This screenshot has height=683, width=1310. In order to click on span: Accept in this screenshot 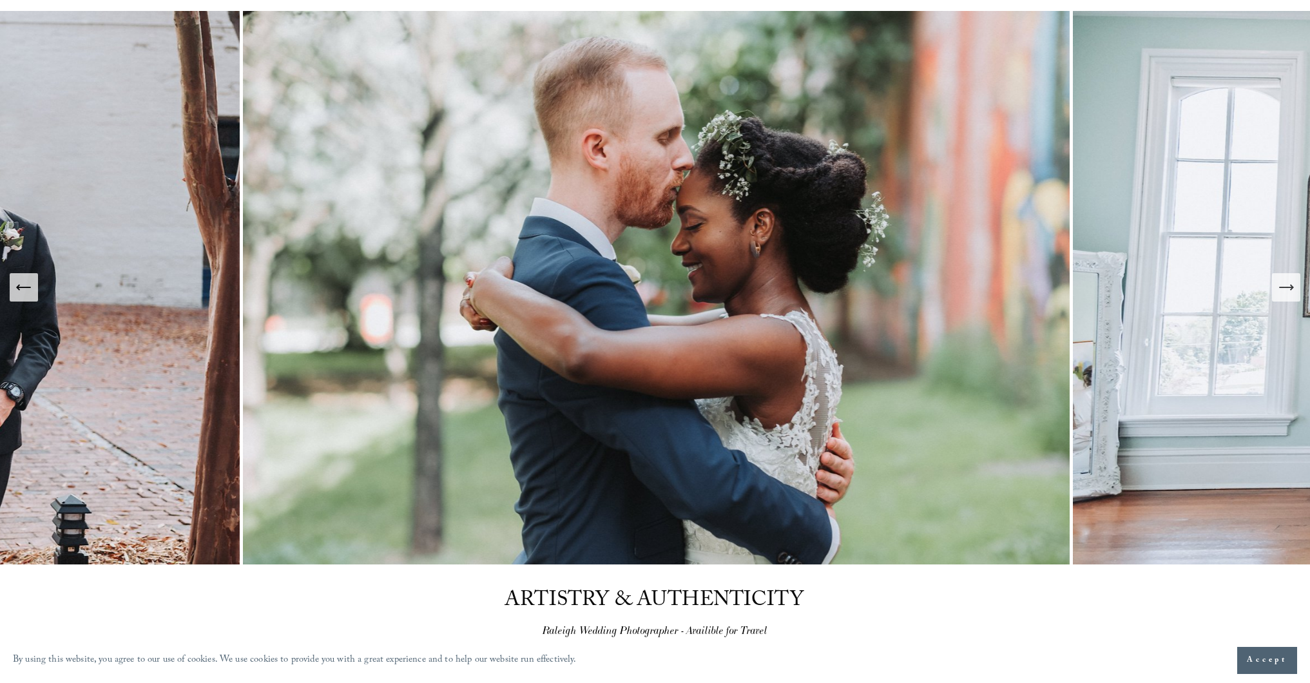, I will do `click(1267, 661)`.